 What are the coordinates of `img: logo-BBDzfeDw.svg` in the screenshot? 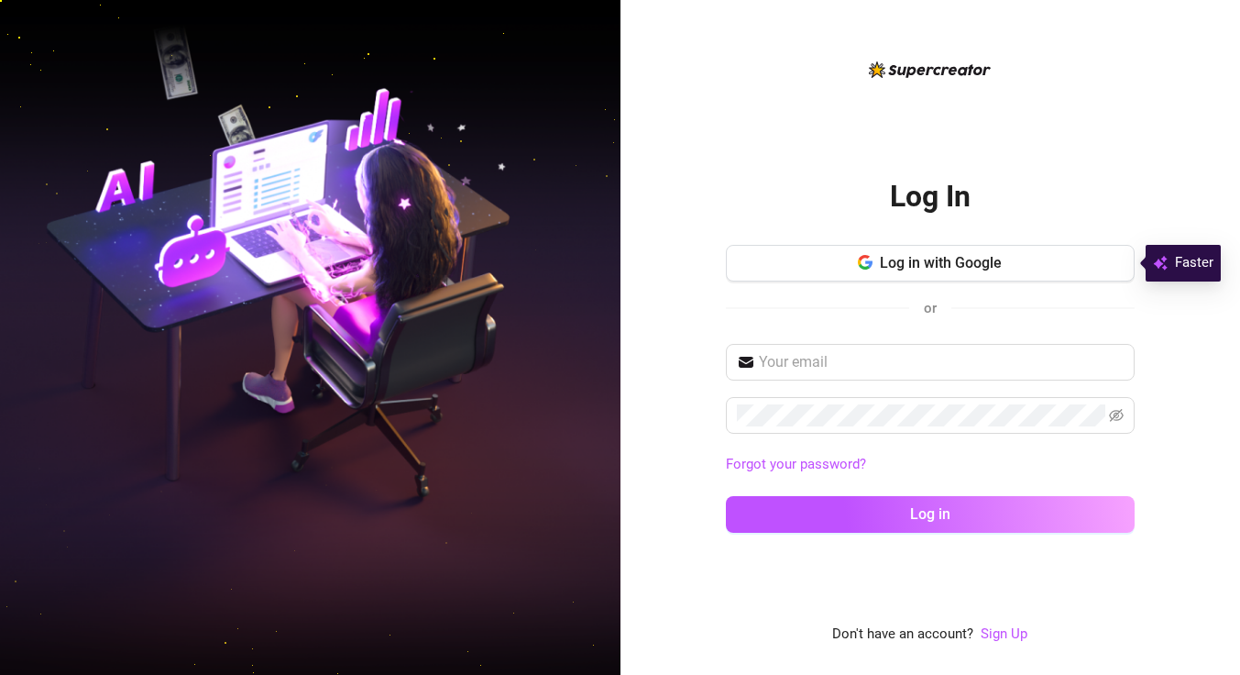 It's located at (930, 70).